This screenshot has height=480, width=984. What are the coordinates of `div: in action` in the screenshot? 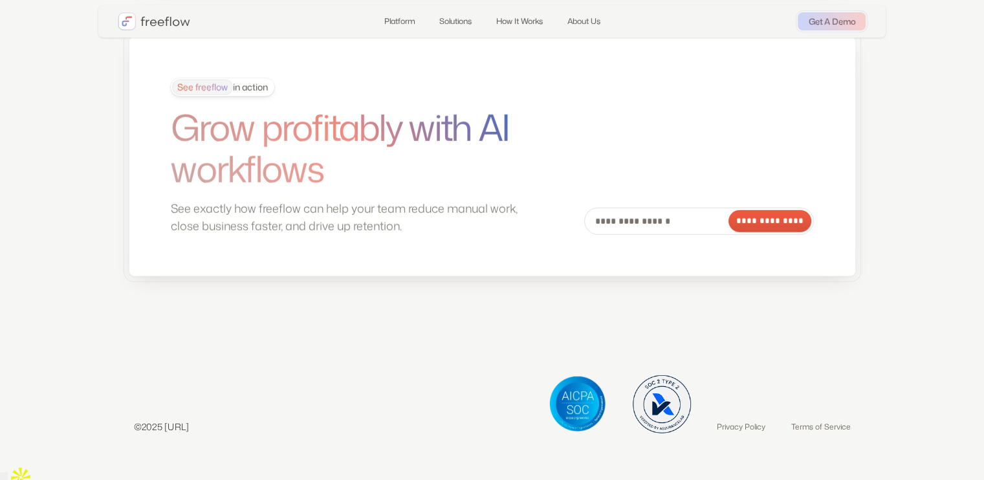 It's located at (220, 87).